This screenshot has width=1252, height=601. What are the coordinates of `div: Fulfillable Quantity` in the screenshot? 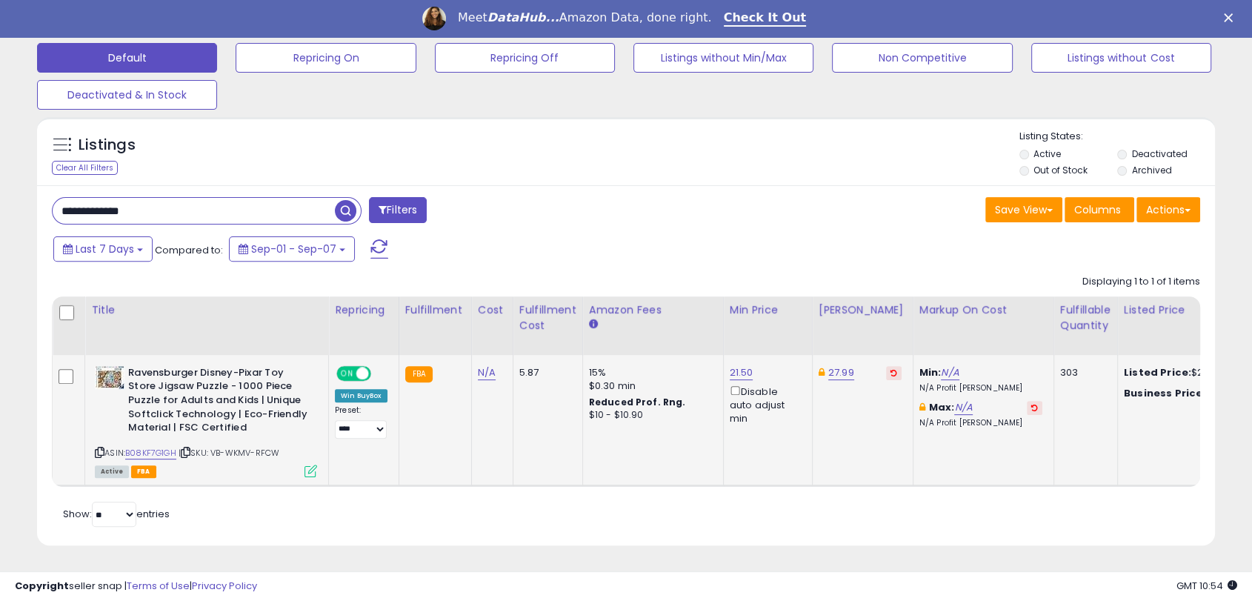 It's located at (1085, 318).